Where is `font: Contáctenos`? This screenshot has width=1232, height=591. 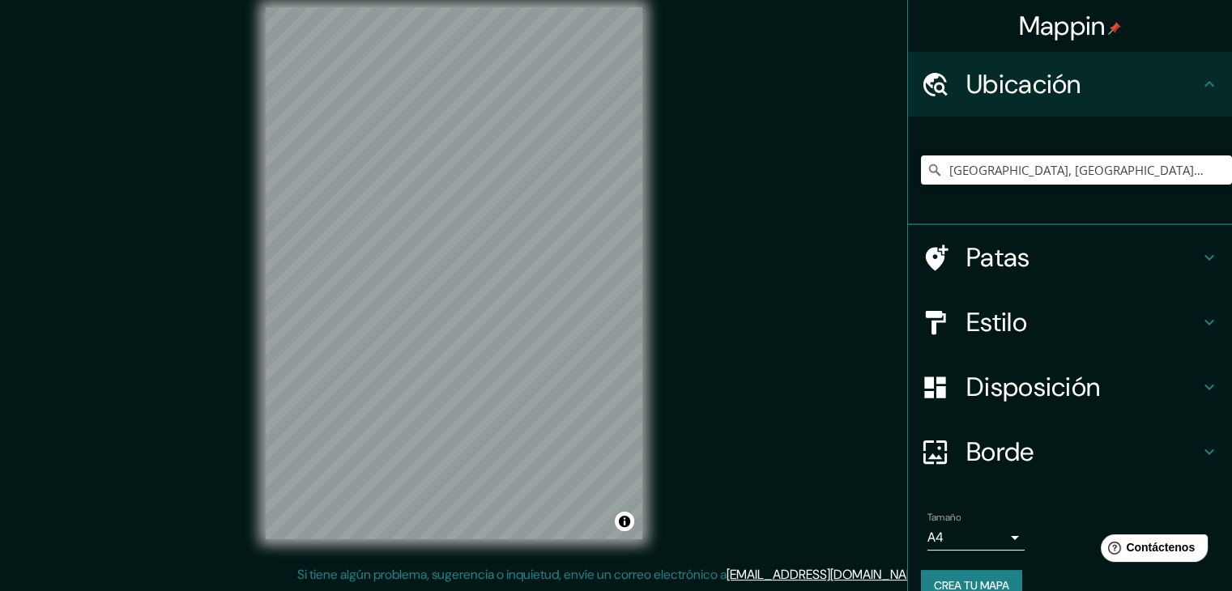
font: Contáctenos is located at coordinates (72, 19).